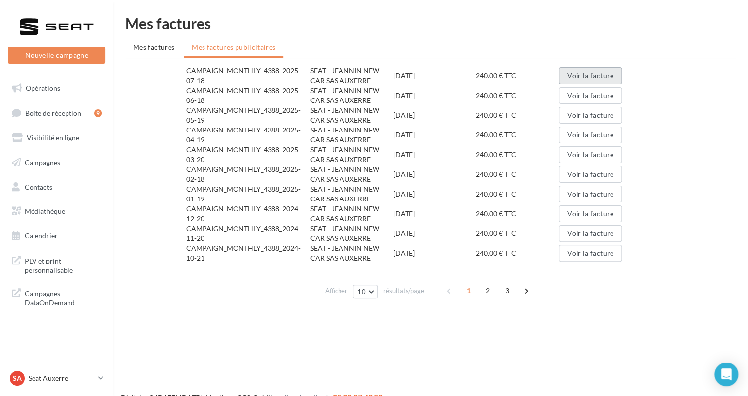 This screenshot has width=748, height=396. I want to click on p: Seat Auxerre, so click(61, 379).